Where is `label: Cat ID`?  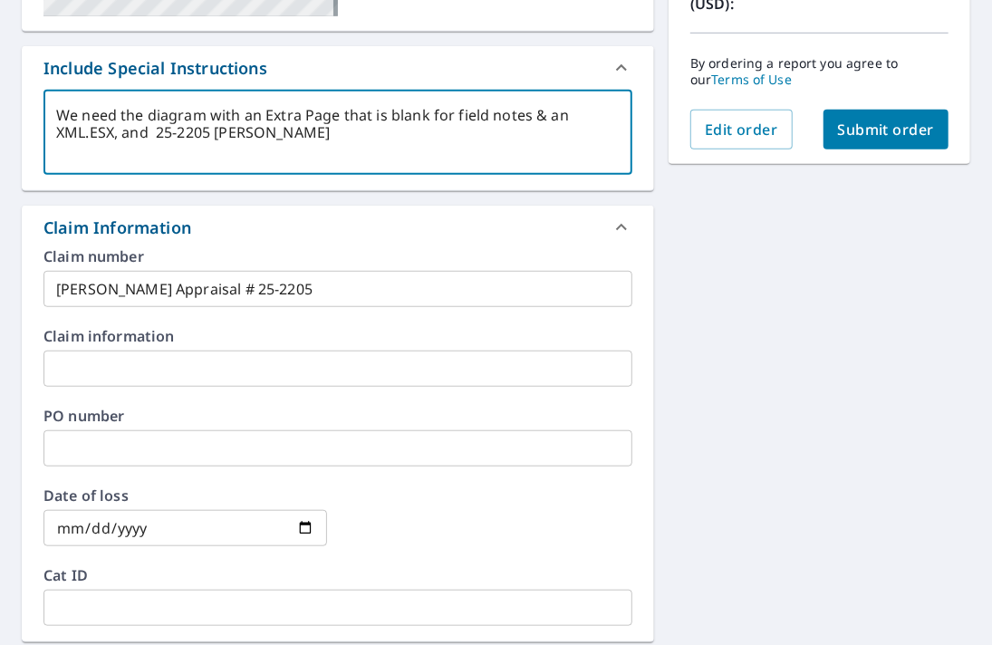 label: Cat ID is located at coordinates (338, 575).